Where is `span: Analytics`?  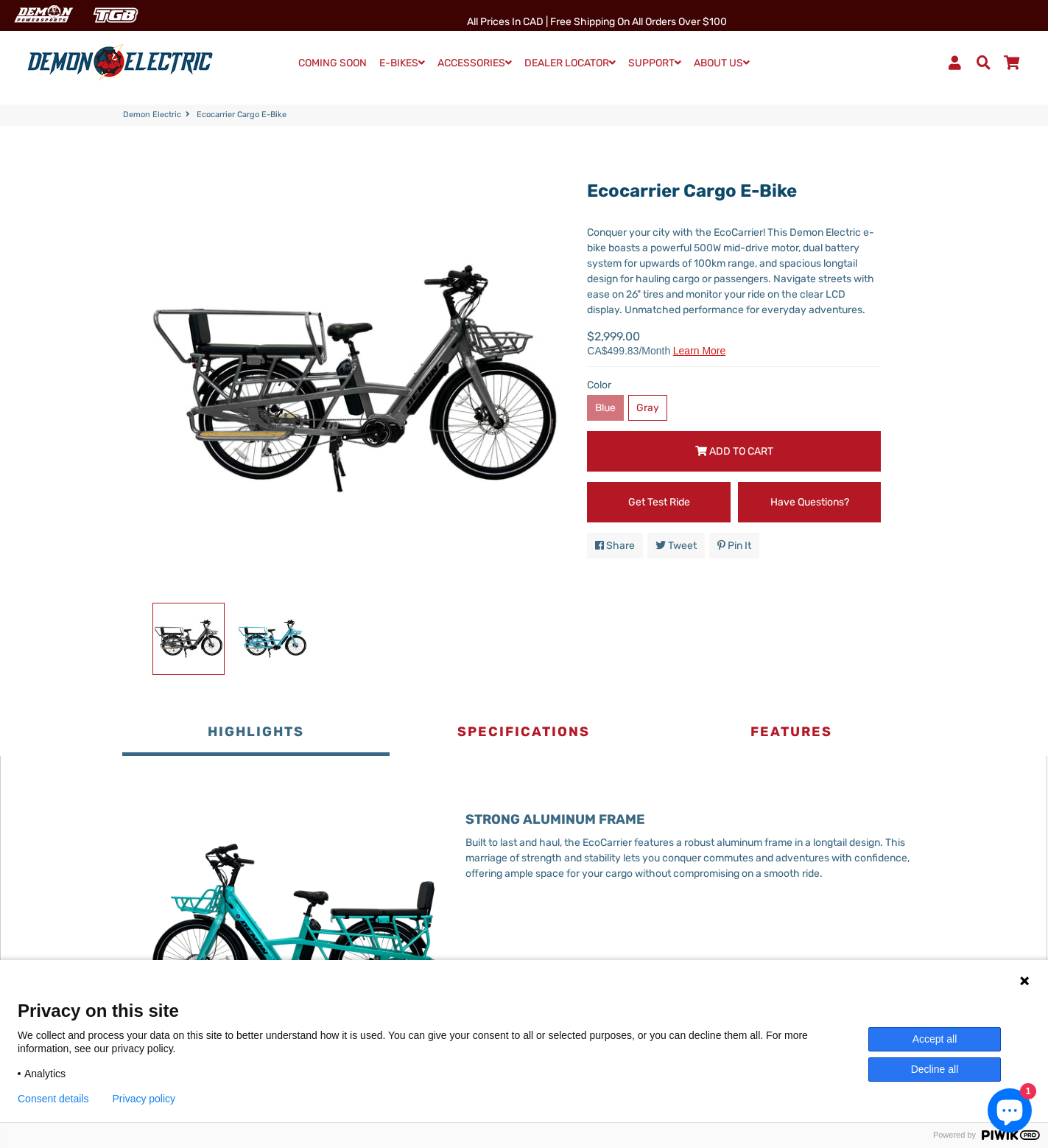 span: Analytics is located at coordinates (45, 1073).